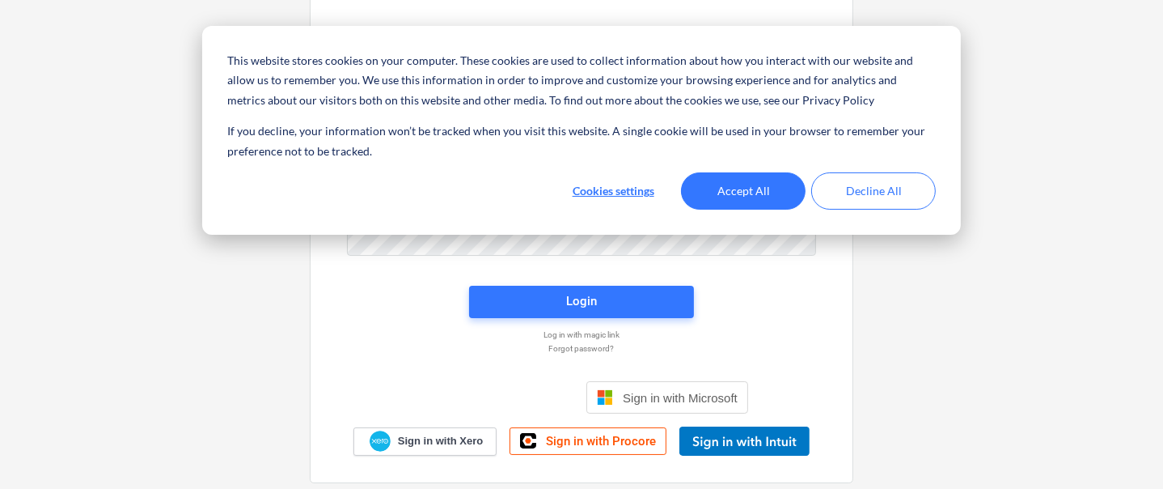 This screenshot has width=1163, height=489. Describe the element at coordinates (582, 302) in the screenshot. I see `button: Login` at that location.